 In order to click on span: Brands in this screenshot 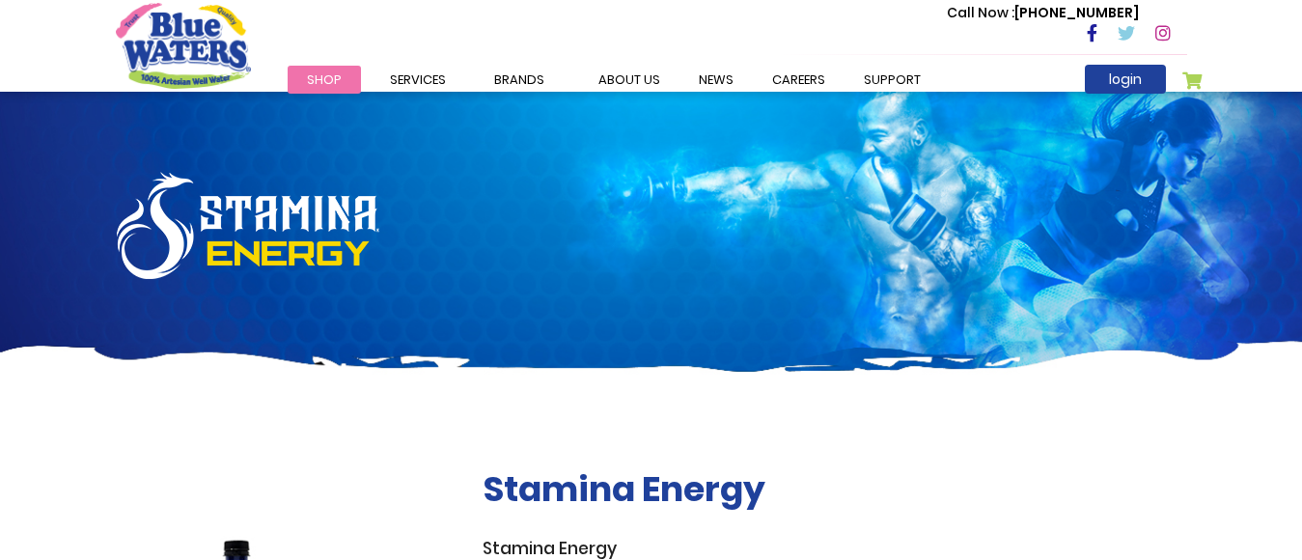, I will do `click(519, 79)`.